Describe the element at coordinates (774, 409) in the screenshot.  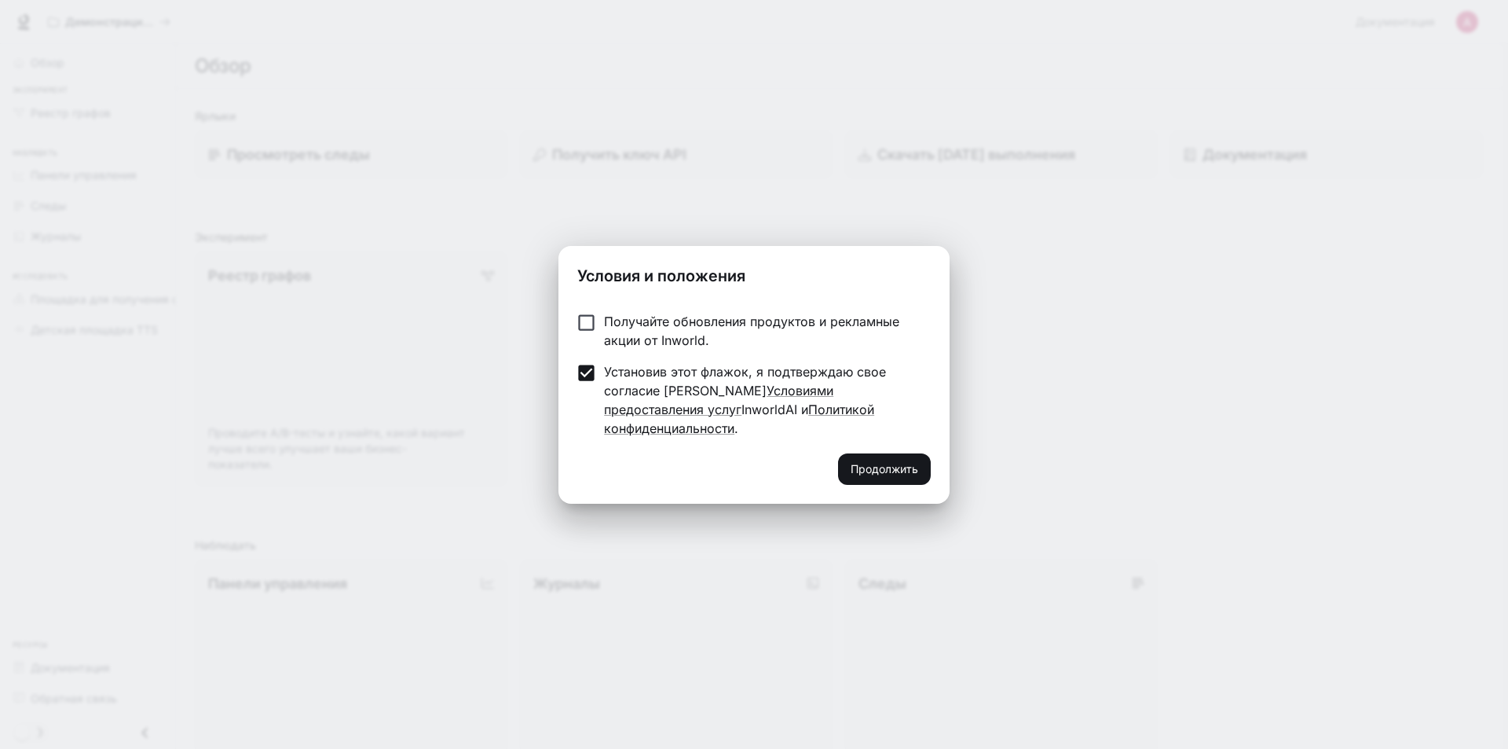
I see `font: InworldAI и` at that location.